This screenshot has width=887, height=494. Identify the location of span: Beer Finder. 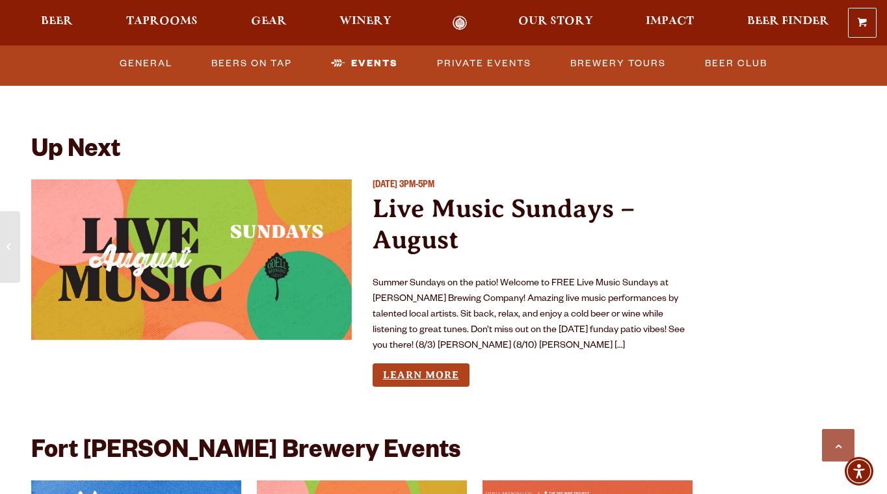
(788, 21).